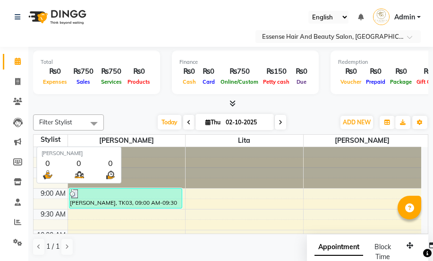 The height and width of the screenshot is (261, 433). What do you see at coordinates (55, 82) in the screenshot?
I see `span: Expenses` at bounding box center [55, 82].